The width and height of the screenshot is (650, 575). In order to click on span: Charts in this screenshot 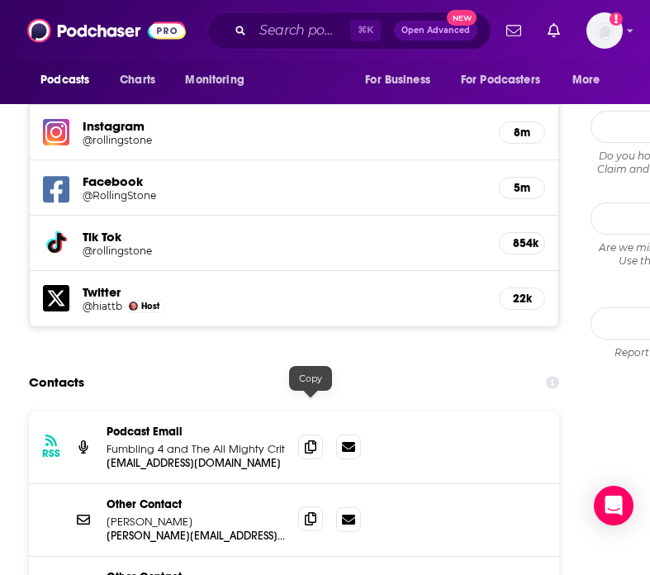, I will do `click(137, 80)`.